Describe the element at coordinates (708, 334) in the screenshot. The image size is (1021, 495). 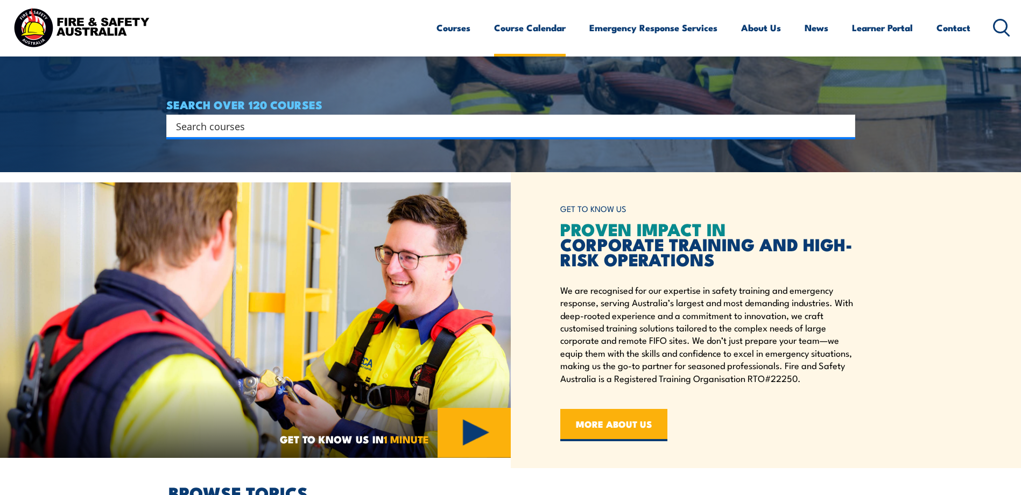
I see `p: We are recognised for our expertise in safety training and emergency response, serving Australia’...` at that location.